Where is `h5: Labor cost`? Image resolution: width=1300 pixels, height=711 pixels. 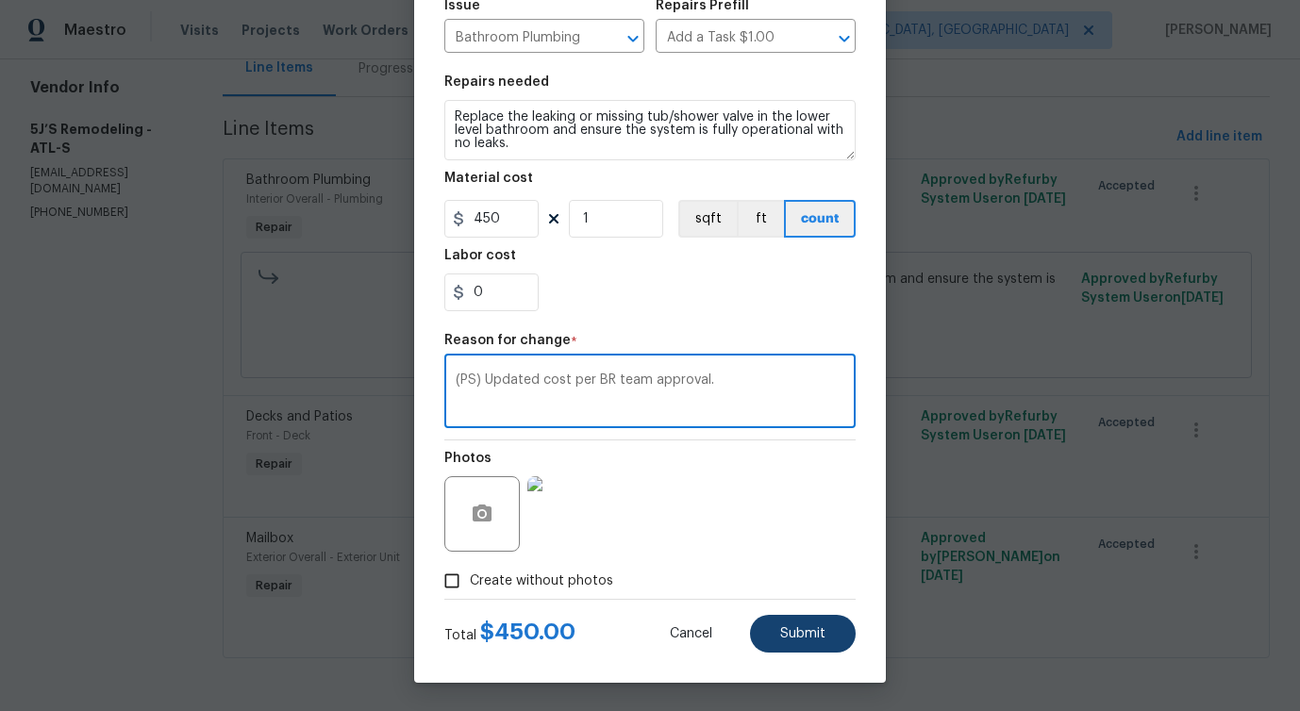 h5: Labor cost is located at coordinates (480, 256).